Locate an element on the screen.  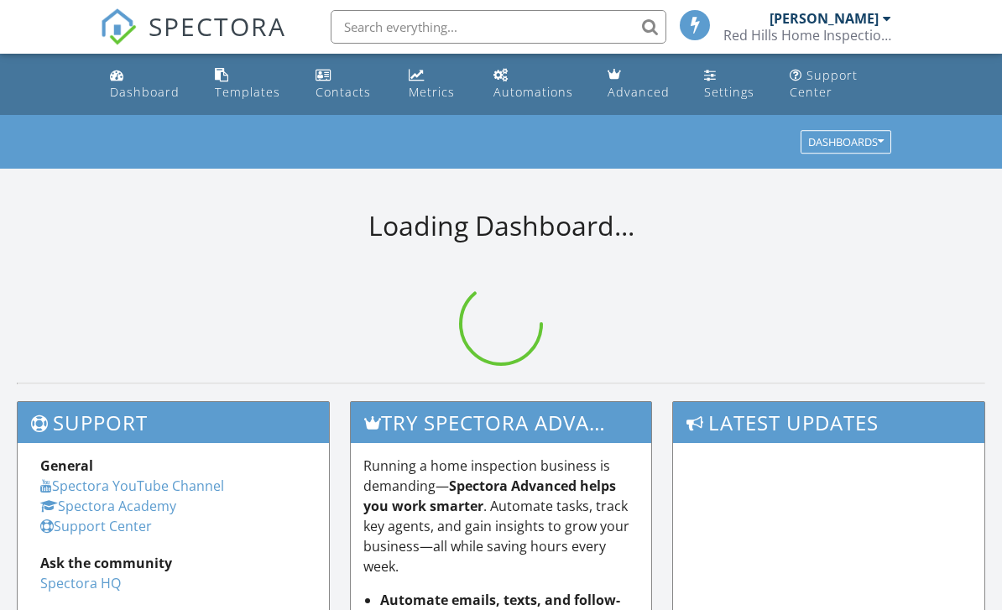
p: Running a home inspection business is demanding— . Automate tasks, track key agents, and gain ins... is located at coordinates (501, 516).